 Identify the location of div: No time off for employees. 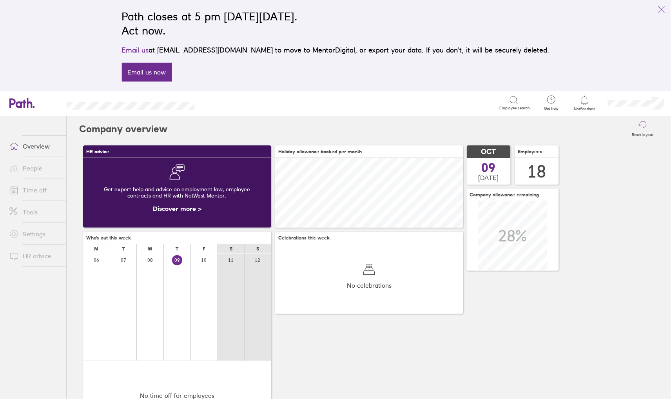
(177, 395).